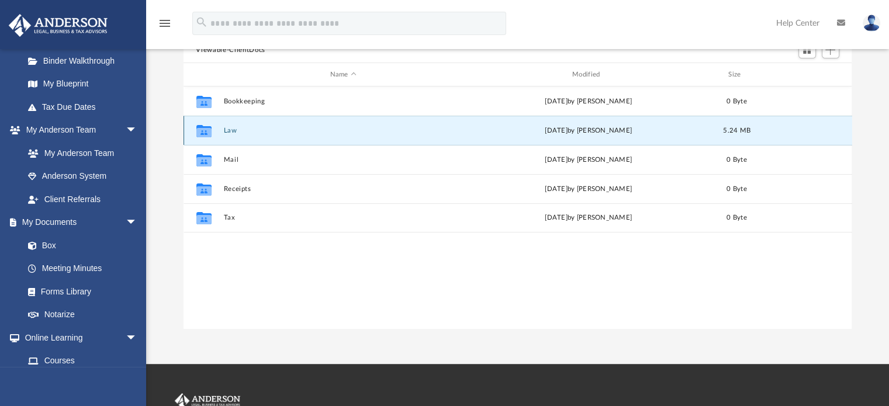 The width and height of the screenshot is (889, 406). Describe the element at coordinates (343, 101) in the screenshot. I see `button: Bookkeeping` at that location.